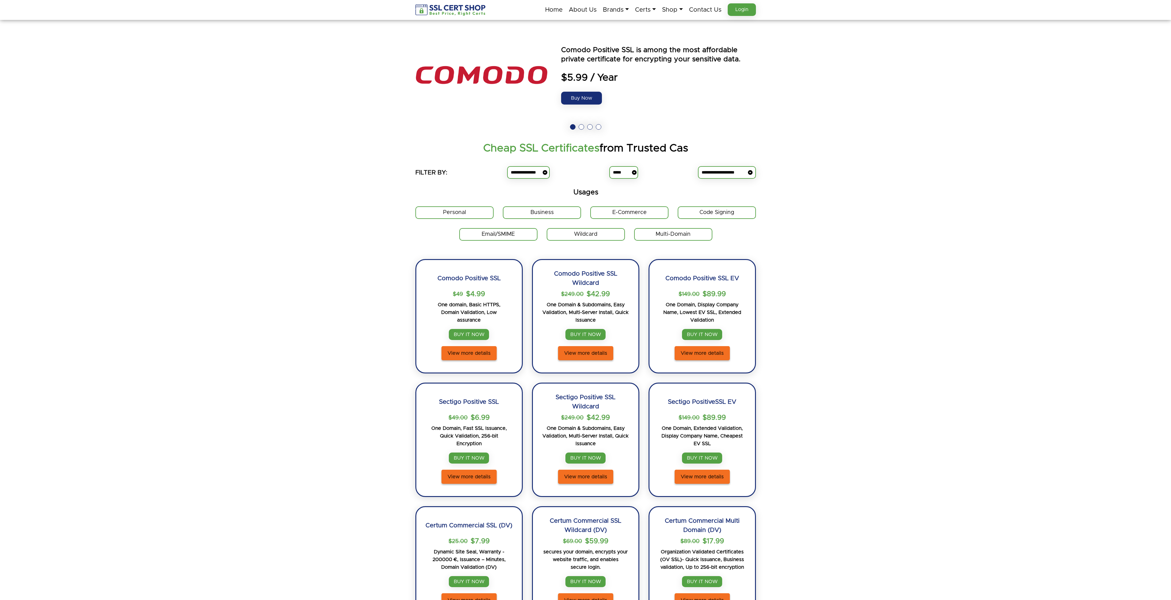  I want to click on p: One domain, Basic HTTPS, Domain Validation, Low assurance, so click(469, 313).